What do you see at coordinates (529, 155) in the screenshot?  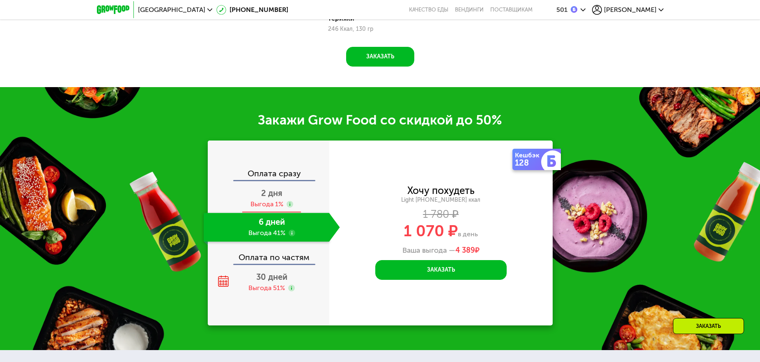 I see `div: Кешбэк` at bounding box center [529, 155].